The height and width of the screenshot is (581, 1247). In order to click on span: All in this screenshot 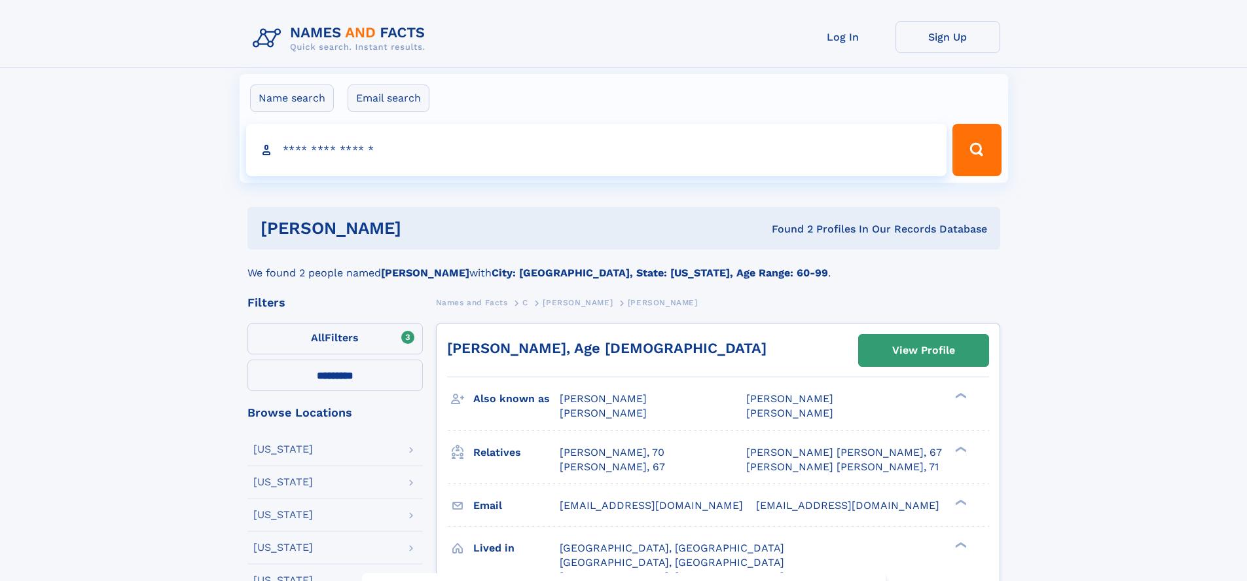, I will do `click(317, 337)`.